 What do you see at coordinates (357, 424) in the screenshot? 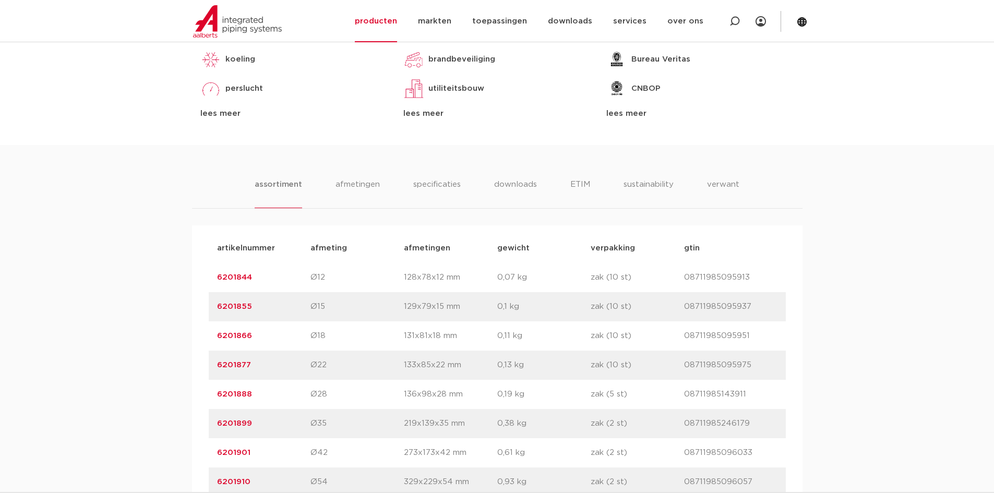
I see `p: Ø35` at bounding box center [357, 424].